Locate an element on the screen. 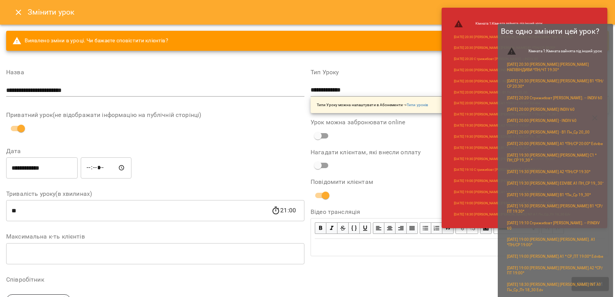  p: Типи Уроку можна налаштувати в Абонементи -> is located at coordinates (373, 105).